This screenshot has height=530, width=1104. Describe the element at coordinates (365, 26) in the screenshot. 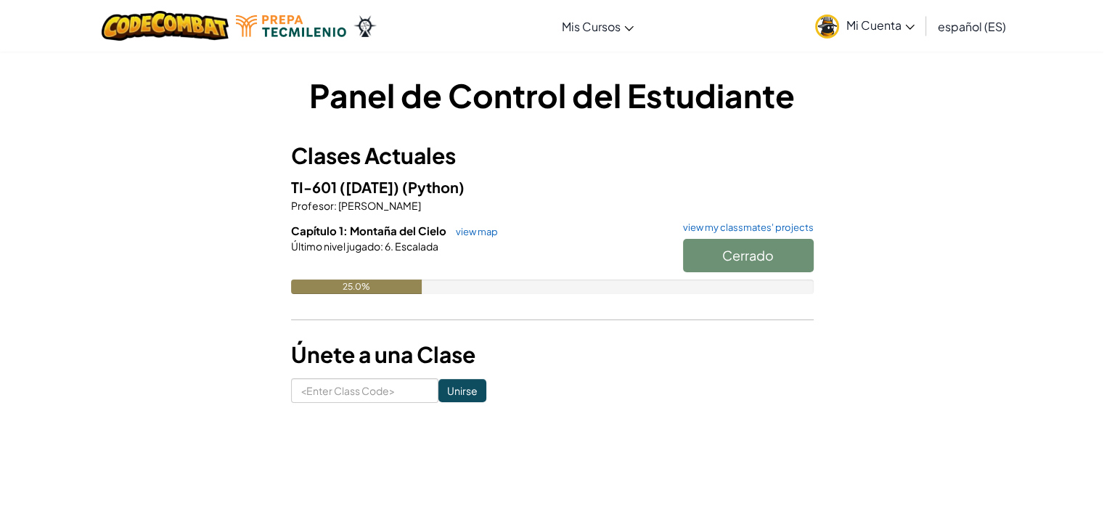

I see `img: Ozaria` at that location.